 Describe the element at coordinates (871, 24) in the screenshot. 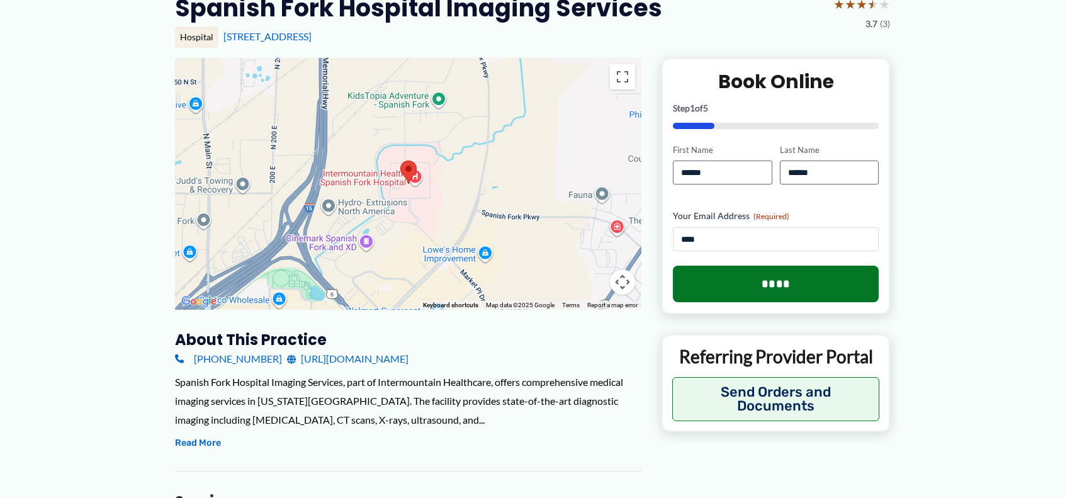

I see `span: 3.7` at that location.